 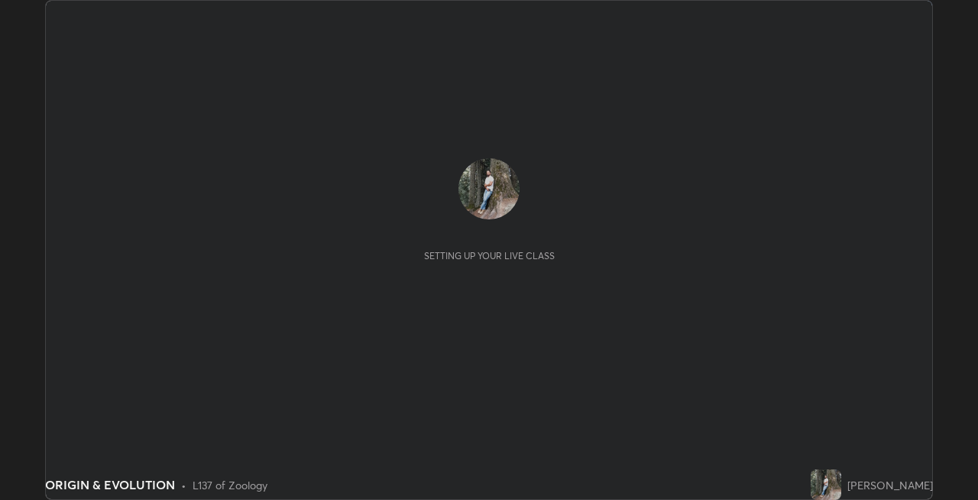 I want to click on div: L137 of Zoology, so click(x=230, y=485).